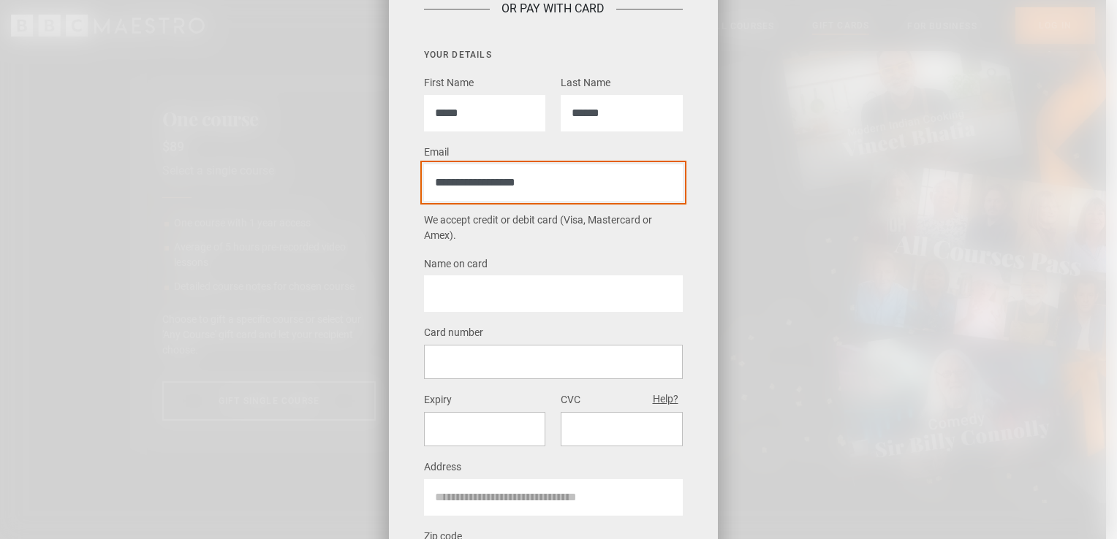  I want to click on label: Last Name, so click(586, 83).